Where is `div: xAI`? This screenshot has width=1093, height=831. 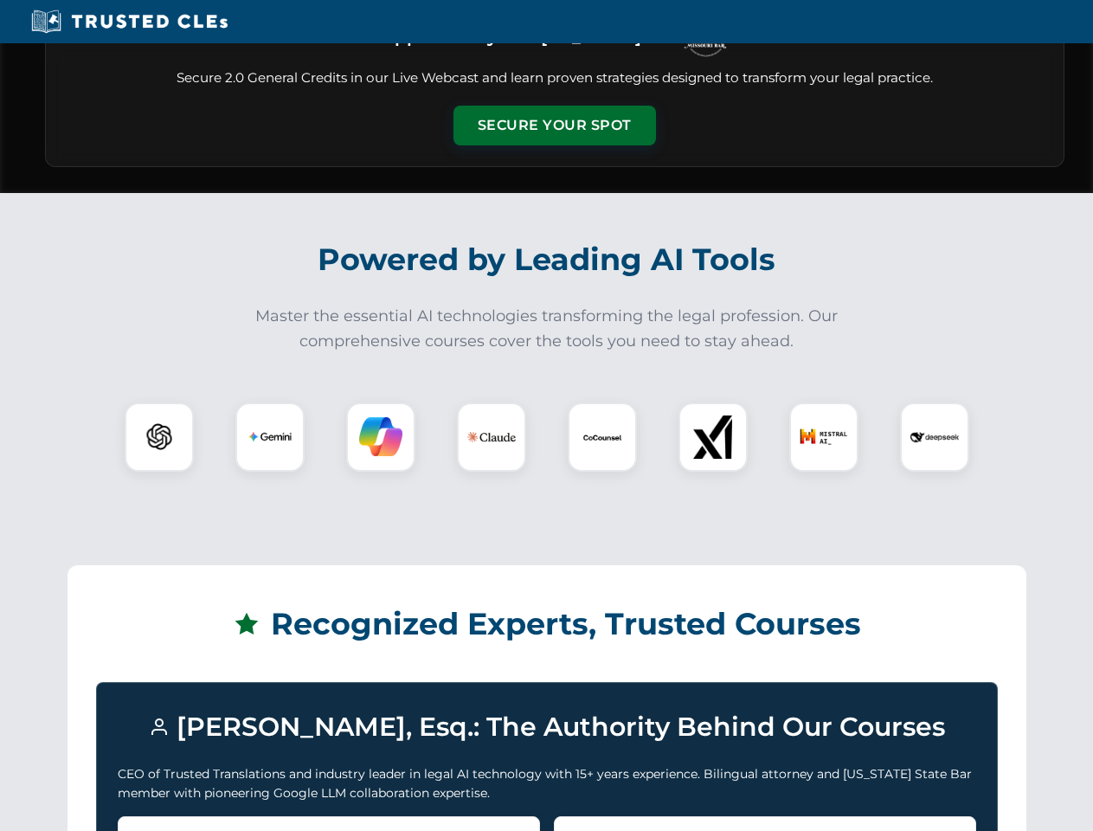
div: xAI is located at coordinates (713, 437).